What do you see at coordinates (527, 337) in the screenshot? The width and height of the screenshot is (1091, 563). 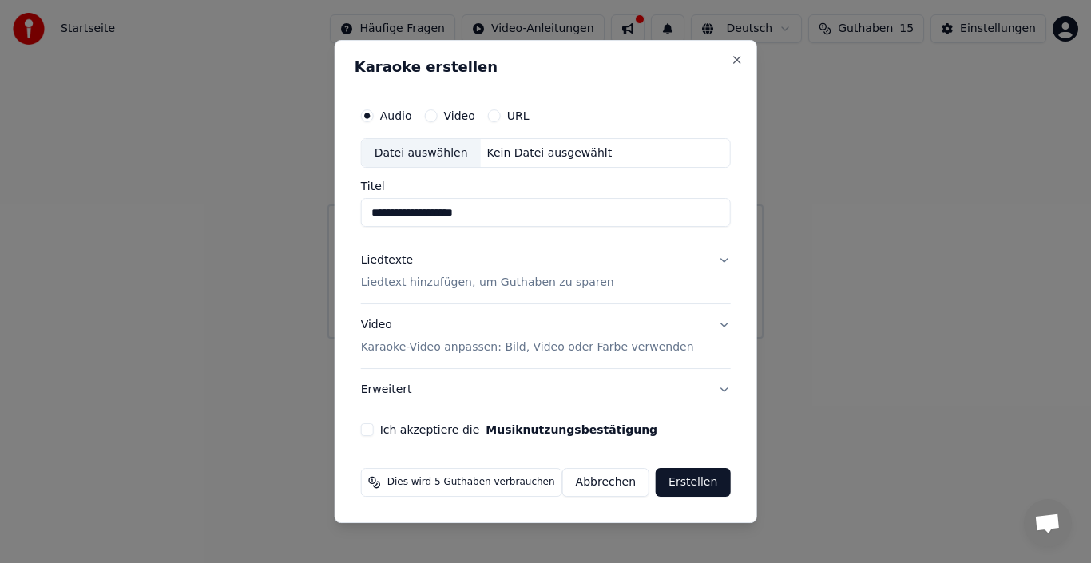 I see `div: Video` at bounding box center [527, 337].